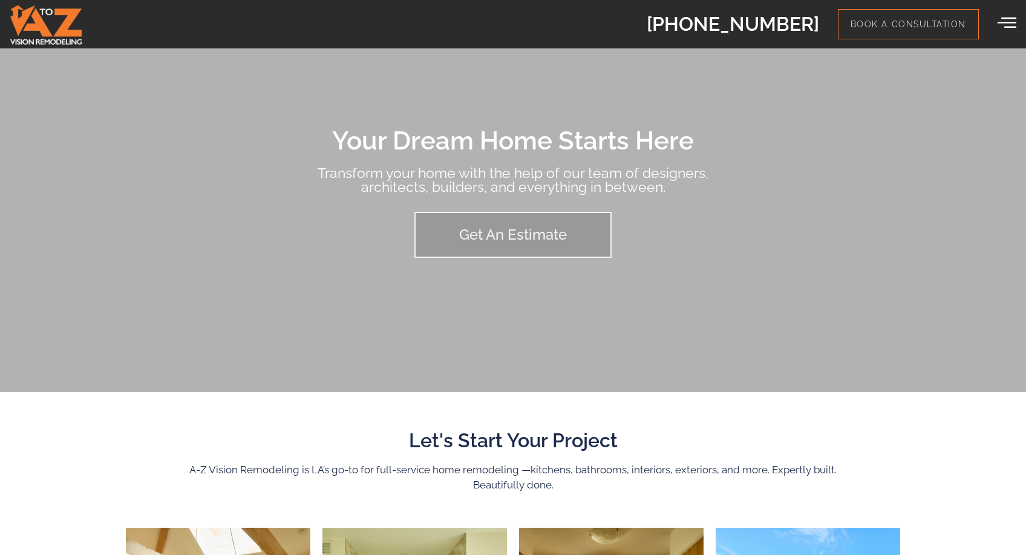 The height and width of the screenshot is (555, 1026). I want to click on a: Get An Estimate, so click(513, 235).